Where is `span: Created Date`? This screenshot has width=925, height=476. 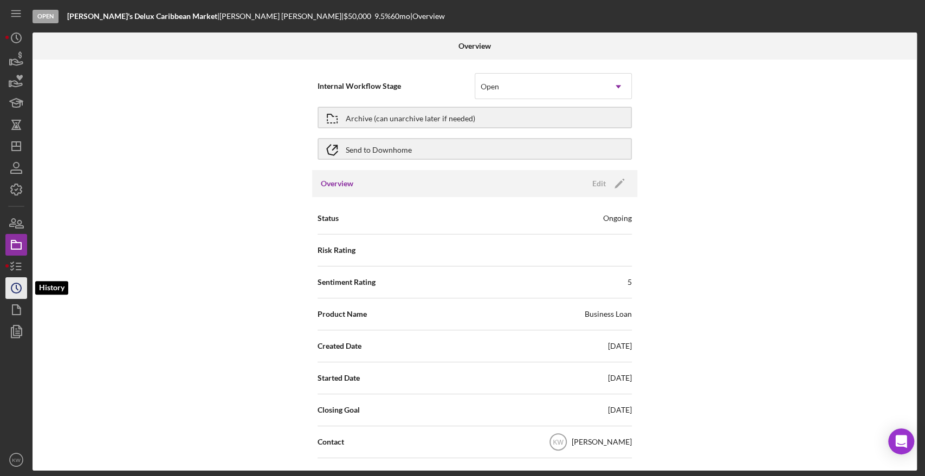 span: Created Date is located at coordinates (339, 346).